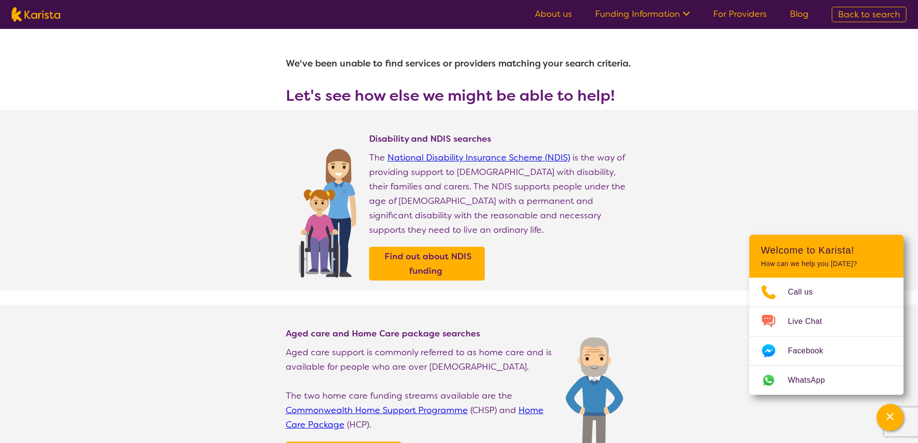 Image resolution: width=918 pixels, height=443 pixels. I want to click on a: Funding Information, so click(642, 14).